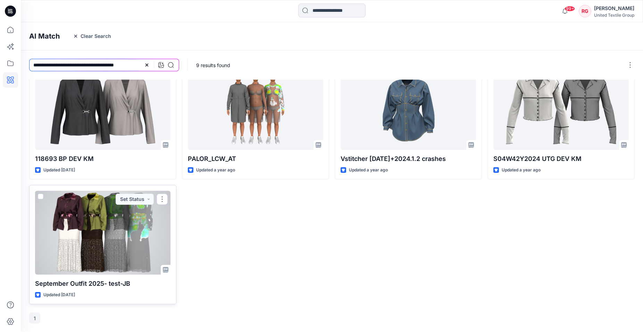 This screenshot has height=332, width=643. Describe the element at coordinates (256, 108) in the screenshot. I see `a: PALOR_LCW_AT` at that location.